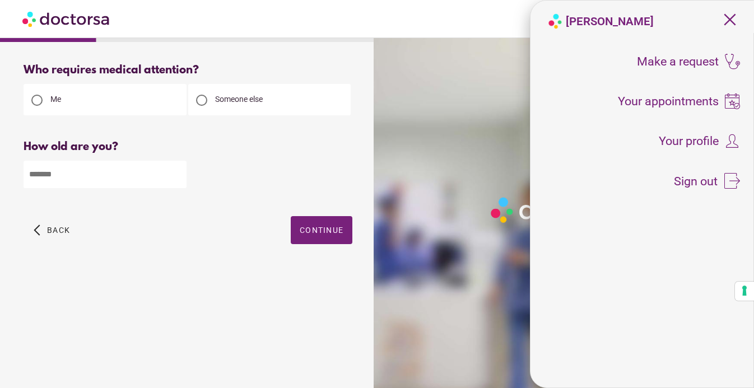 The width and height of the screenshot is (754, 388). I want to click on img: Doctorsa.com, so click(67, 18).